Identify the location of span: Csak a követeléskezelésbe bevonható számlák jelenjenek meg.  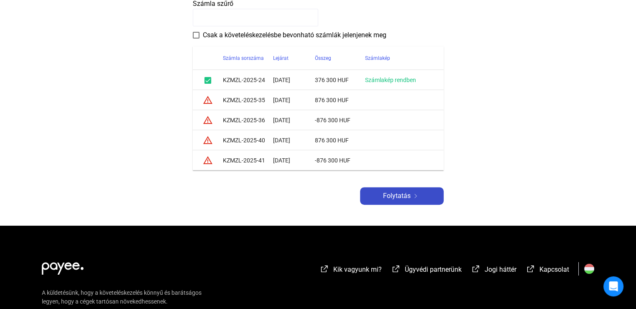
(294, 35).